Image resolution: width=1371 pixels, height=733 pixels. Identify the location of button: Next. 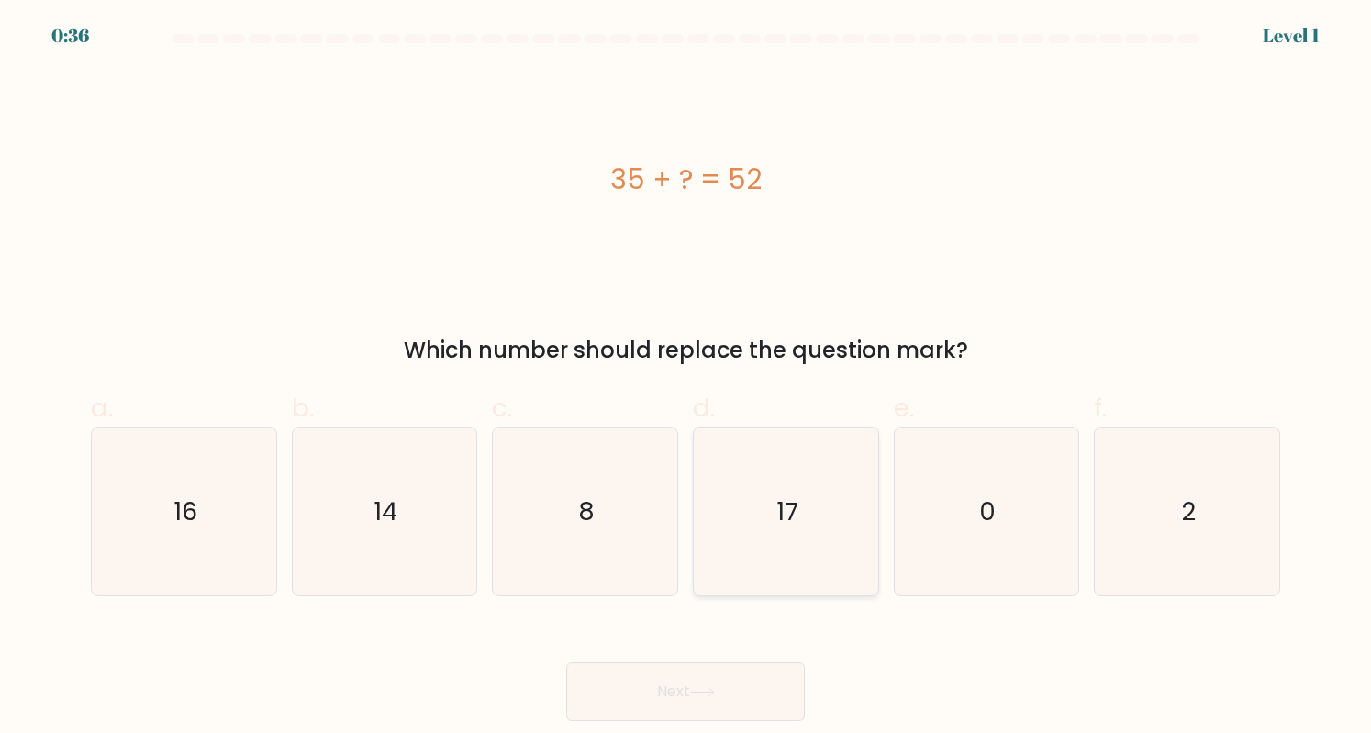
(685, 692).